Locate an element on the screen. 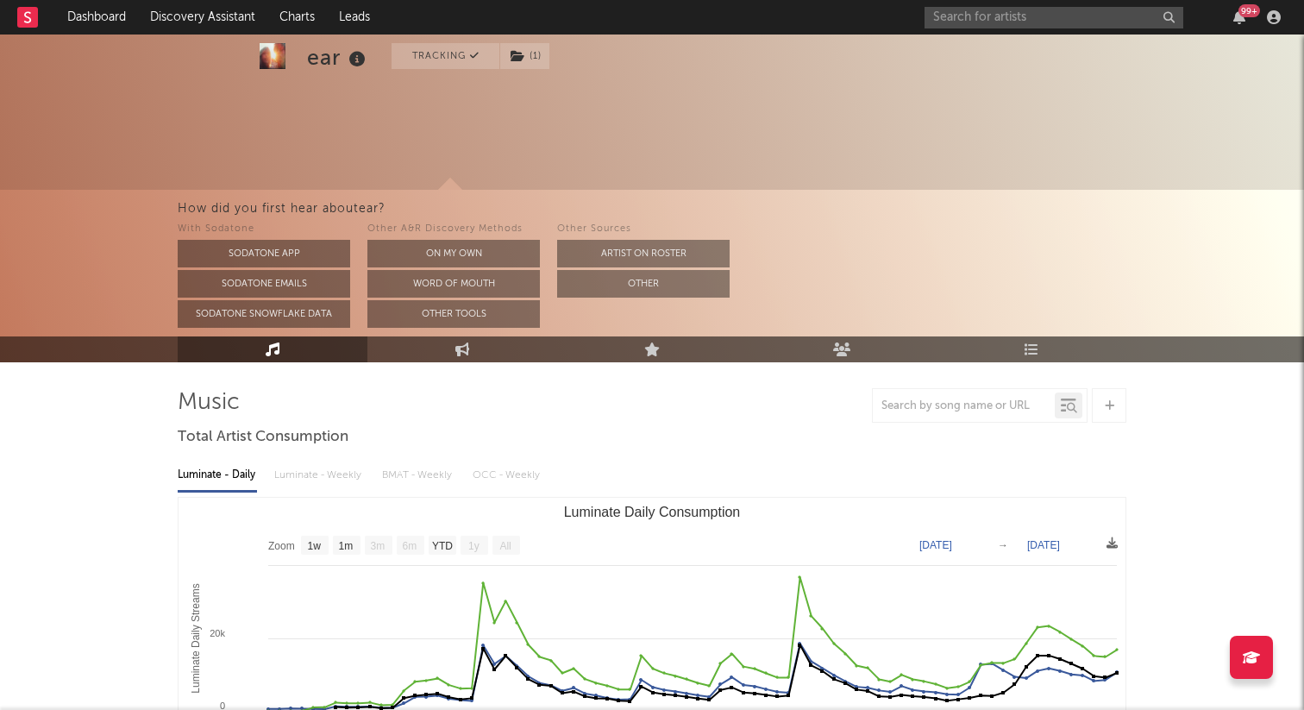  span: Total Artist Consumption is located at coordinates (263, 437).